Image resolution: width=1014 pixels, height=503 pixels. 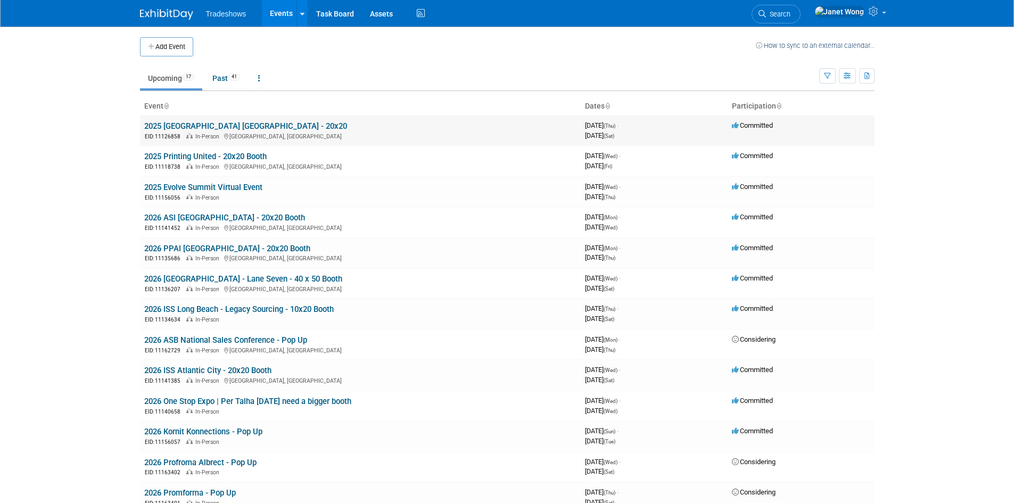 I want to click on span: (Sun), so click(x=609, y=431).